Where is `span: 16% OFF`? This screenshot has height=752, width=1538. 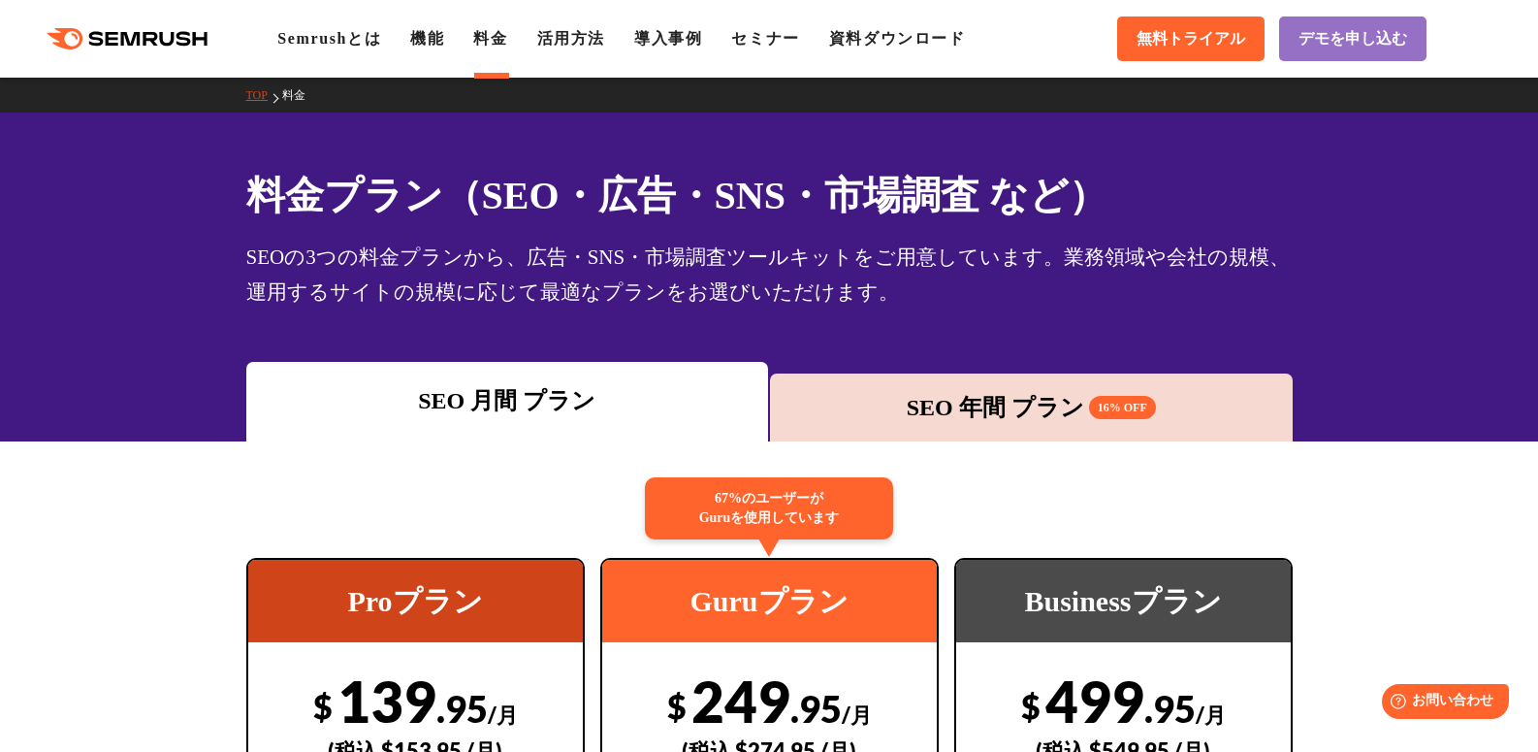
span: 16% OFF is located at coordinates (1122, 407).